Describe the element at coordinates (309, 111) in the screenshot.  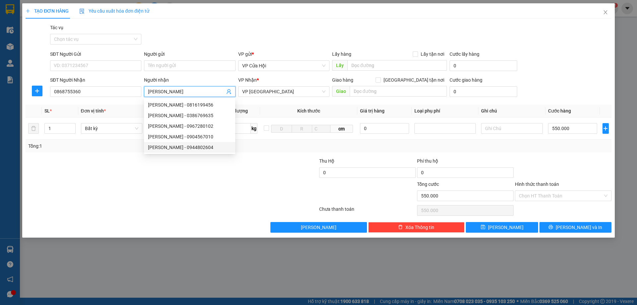
I see `span: Kích thước` at that location.